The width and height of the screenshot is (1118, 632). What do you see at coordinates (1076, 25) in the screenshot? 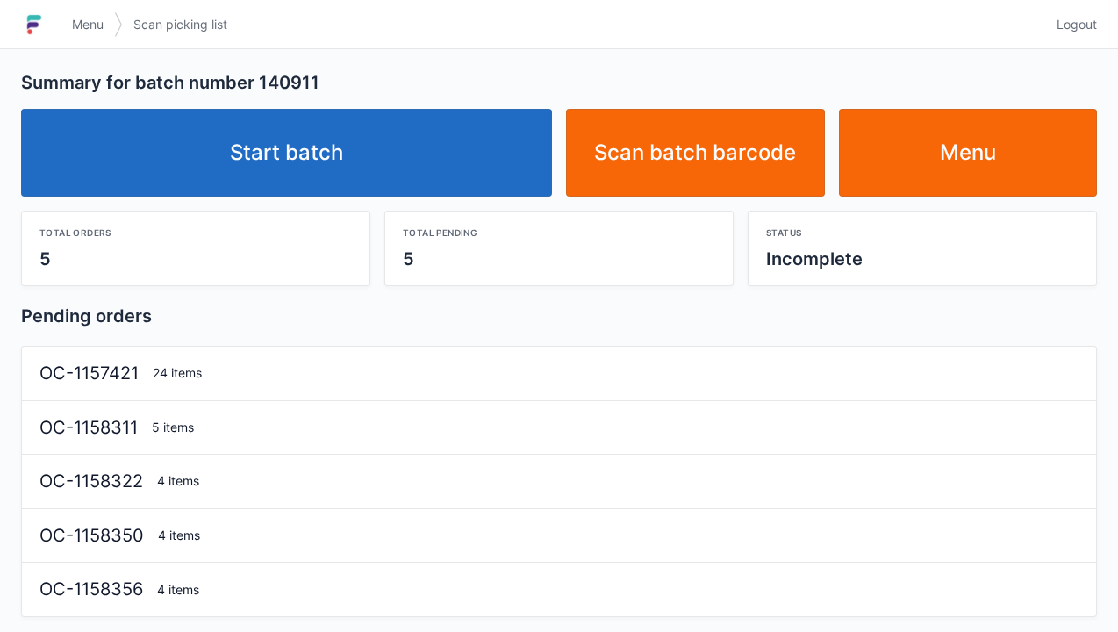
I see `span: Logout` at bounding box center [1076, 25].